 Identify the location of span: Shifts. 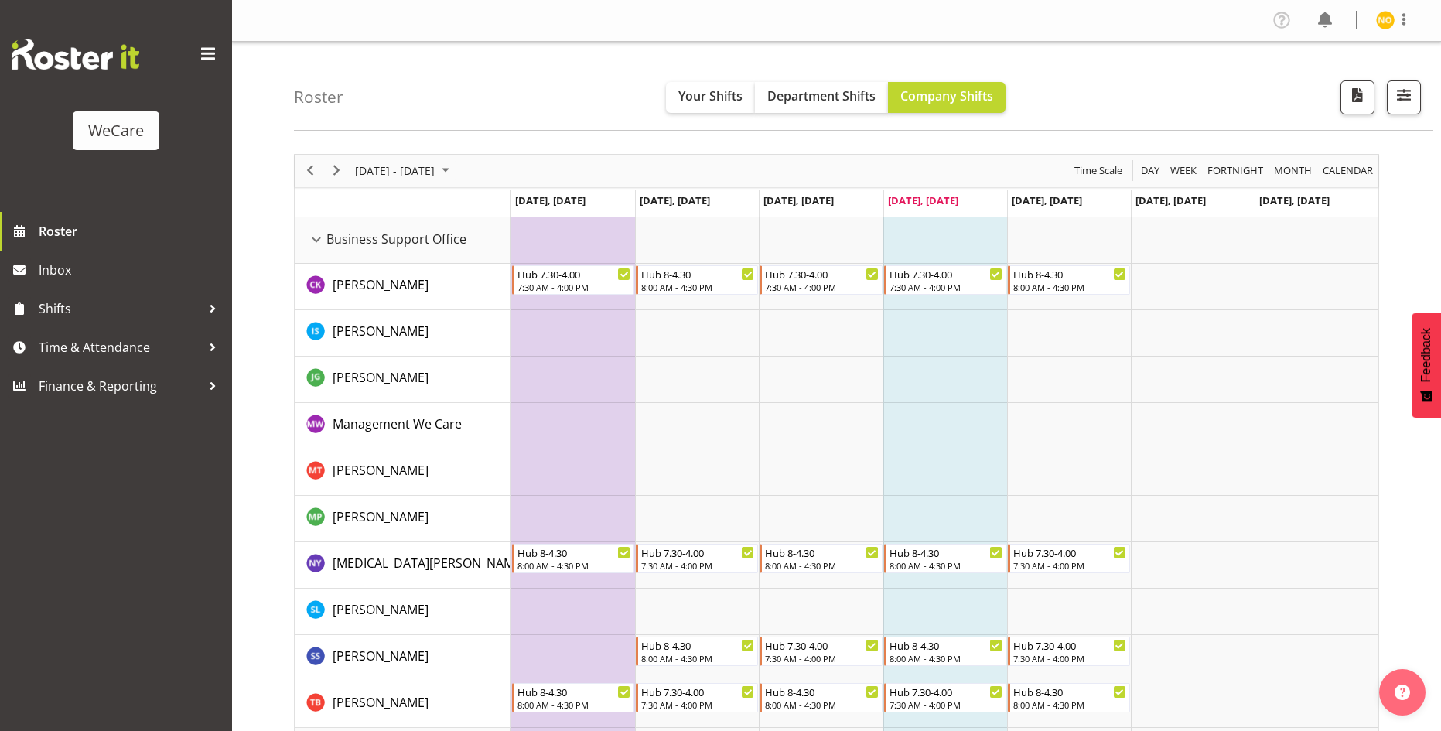
(120, 309).